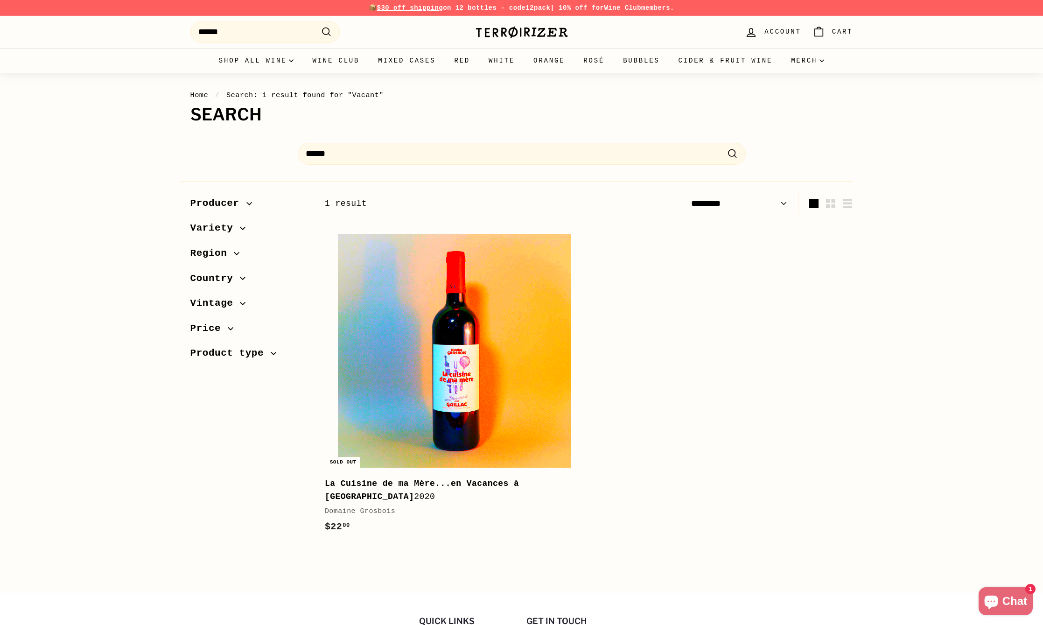 The image size is (1043, 625). What do you see at coordinates (215, 228) in the screenshot?
I see `span: Variety` at bounding box center [215, 228].